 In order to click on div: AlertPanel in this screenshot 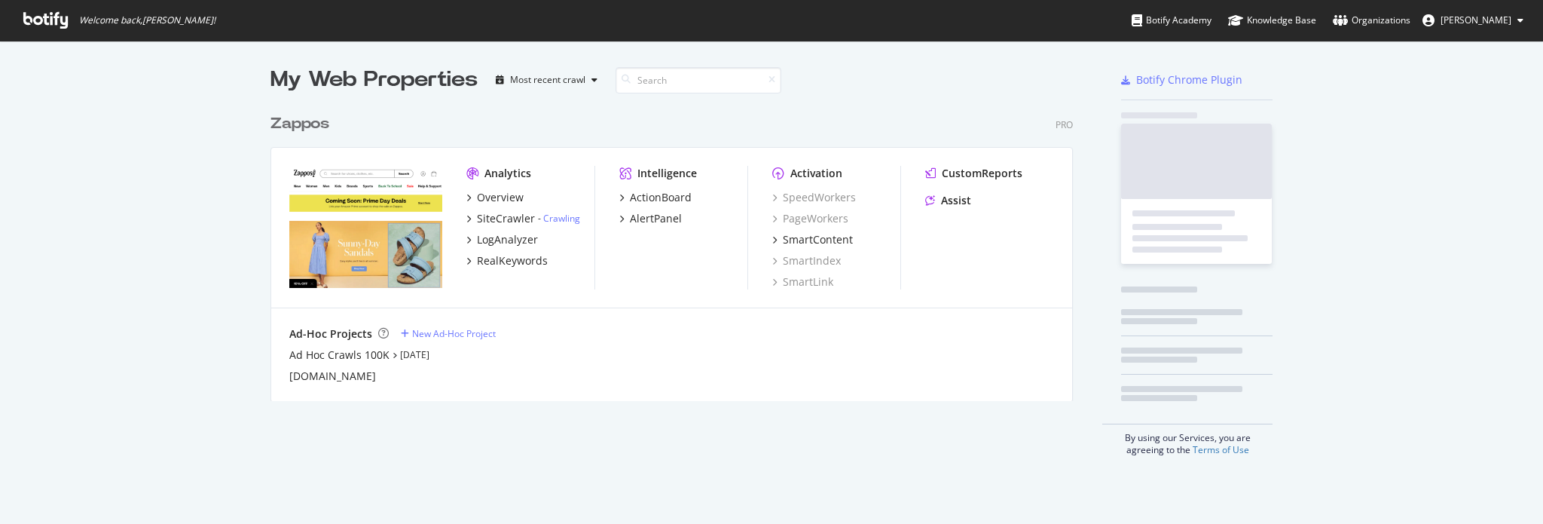, I will do `click(656, 219)`.